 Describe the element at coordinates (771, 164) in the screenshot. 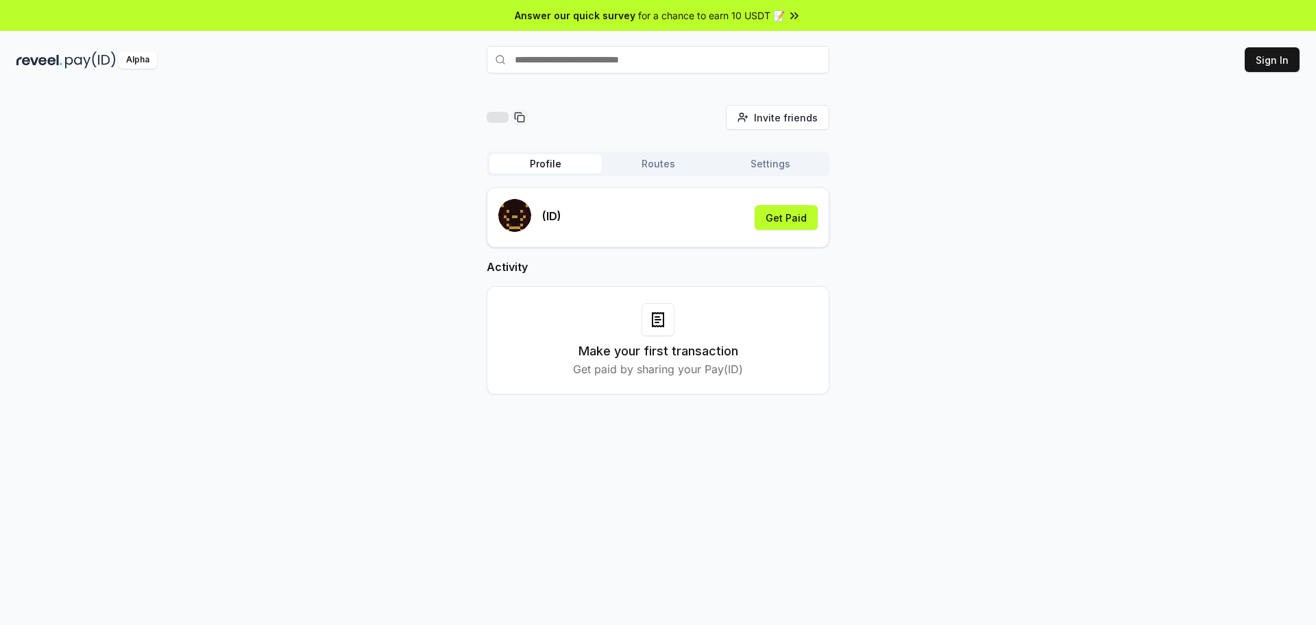

I see `button: Settings` at that location.